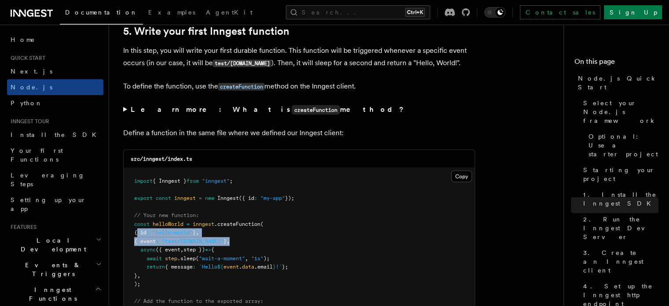  I want to click on span: { message, so click(179, 266).